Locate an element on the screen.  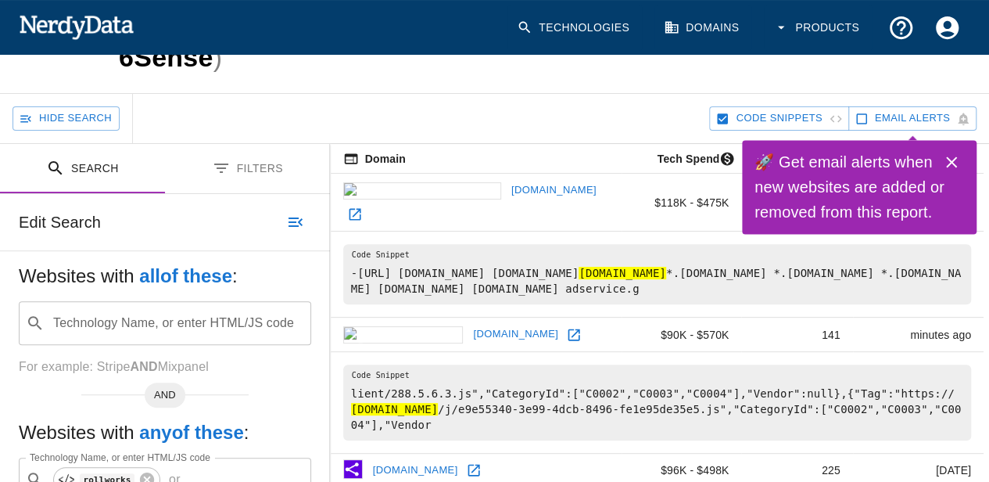
h6: Edit Search is located at coordinates (59, 222).